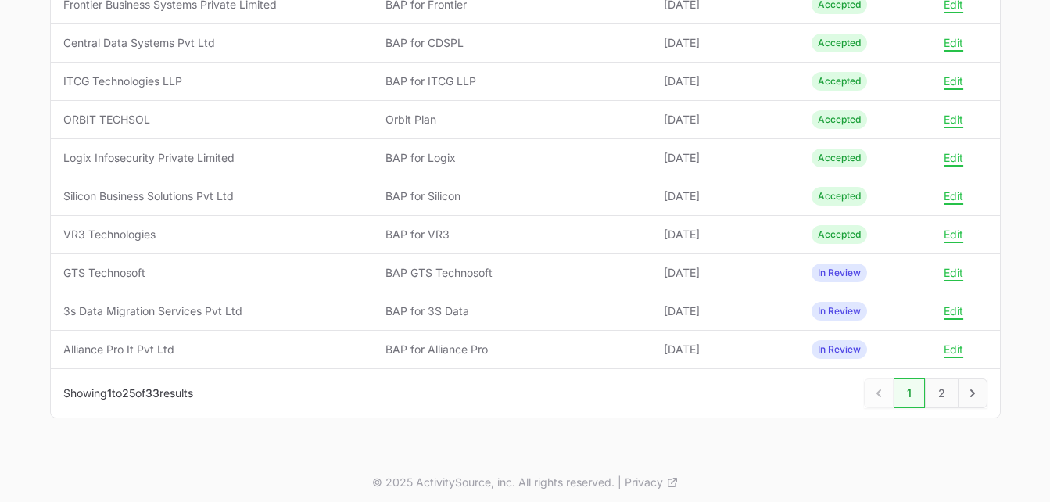  Describe the element at coordinates (651, 482) in the screenshot. I see `a: Privacy` at that location.